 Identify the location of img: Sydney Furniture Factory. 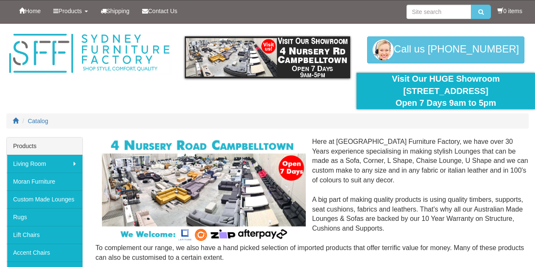
(89, 53).